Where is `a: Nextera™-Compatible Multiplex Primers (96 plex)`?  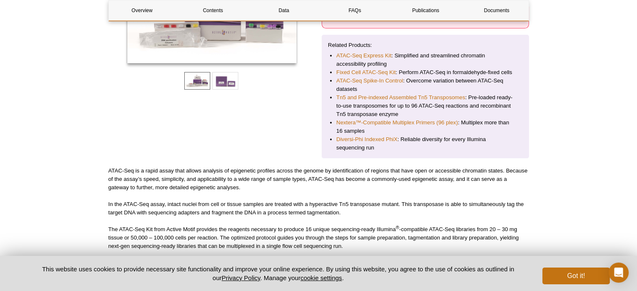 a: Nextera™-Compatible Multiplex Primers (96 plex) is located at coordinates (397, 123).